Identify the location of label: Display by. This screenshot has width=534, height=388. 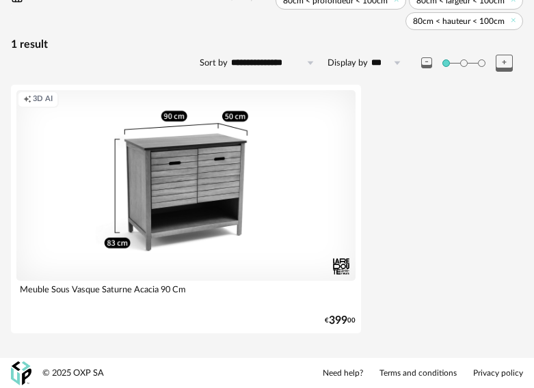
(347, 63).